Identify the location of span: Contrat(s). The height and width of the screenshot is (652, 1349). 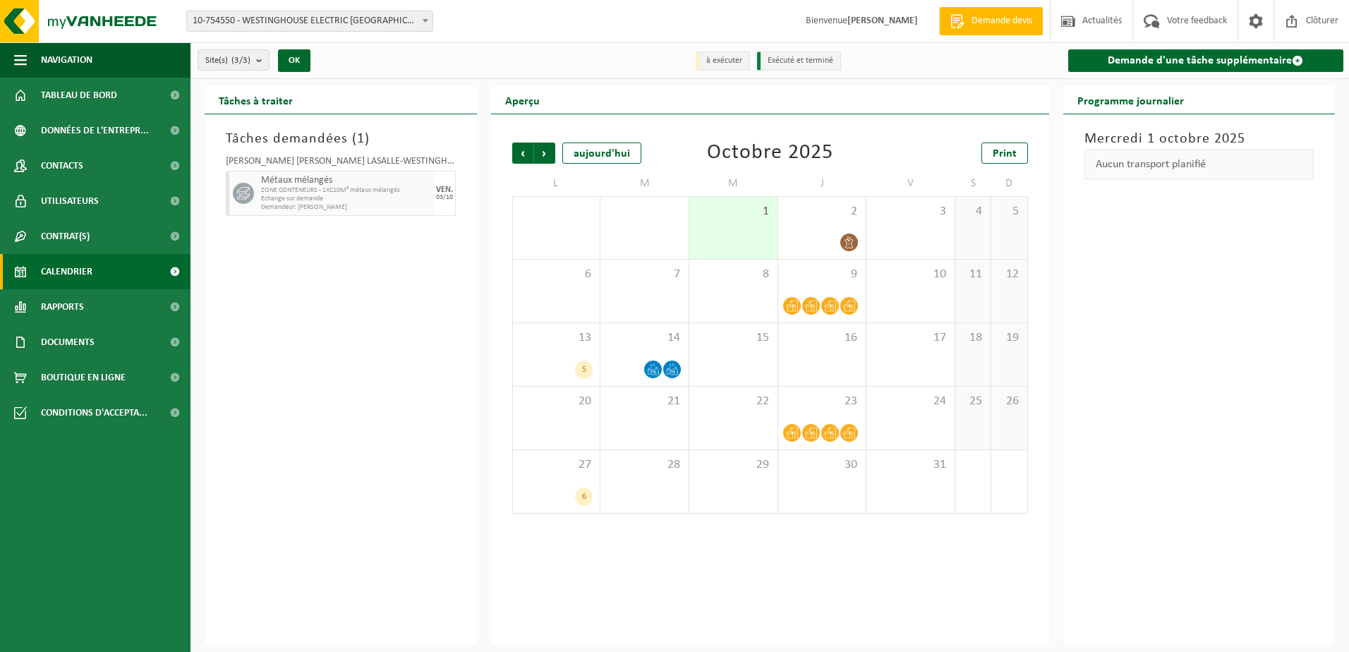
(65, 236).